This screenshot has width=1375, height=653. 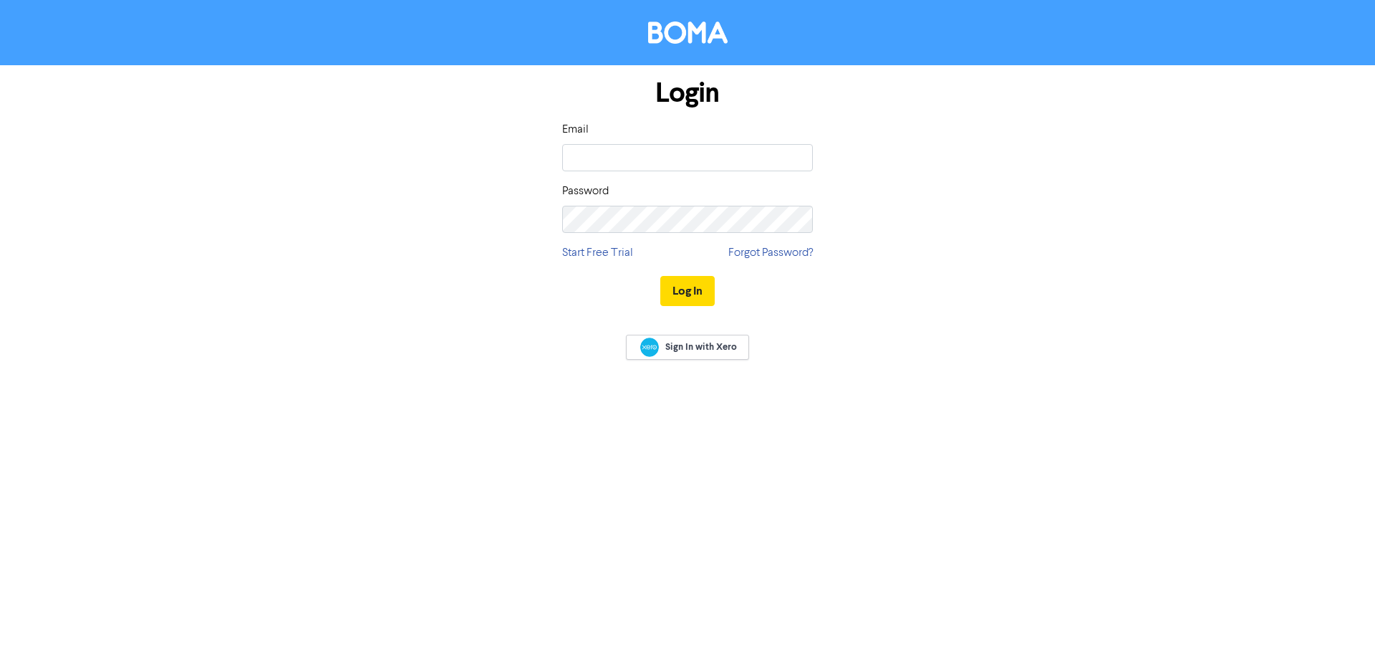 I want to click on a: Forgot Password?, so click(x=771, y=253).